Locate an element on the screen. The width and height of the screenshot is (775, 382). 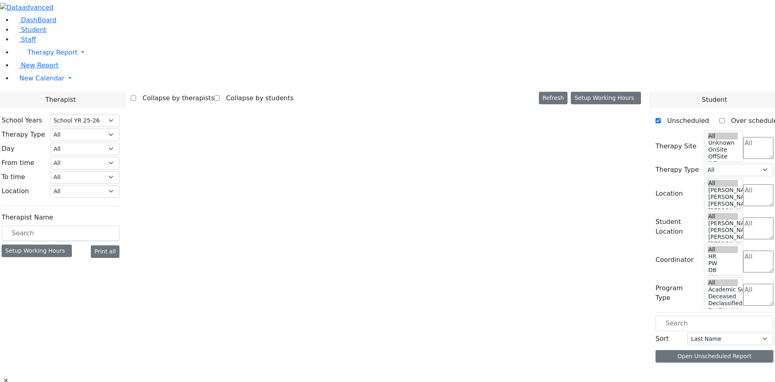
label: Day is located at coordinates (8, 149).